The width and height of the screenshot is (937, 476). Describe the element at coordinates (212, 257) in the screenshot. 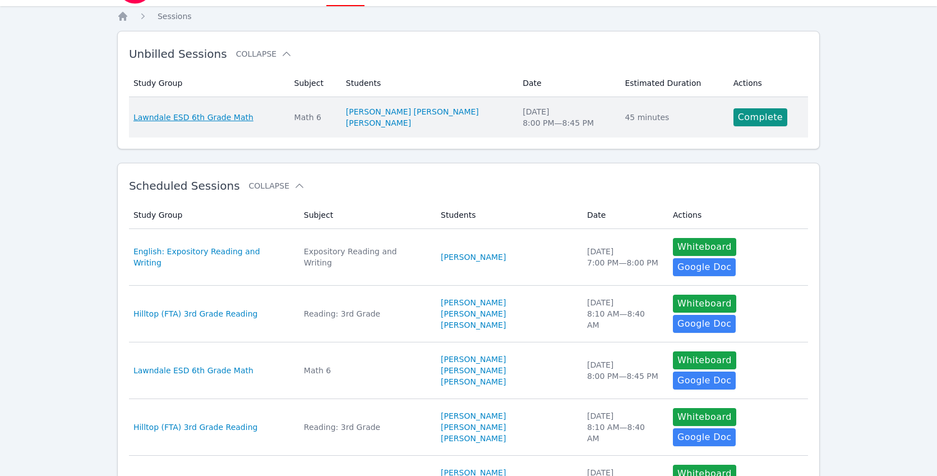

I see `span: English: Expository Reading and Writing` at that location.